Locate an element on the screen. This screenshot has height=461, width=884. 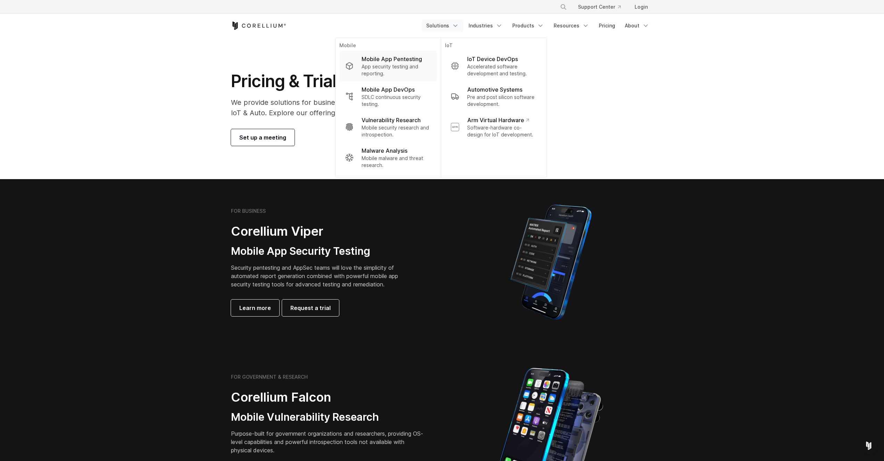
a: Mobile App Pentesting App security testing and reporting. is located at coordinates (388, 66).